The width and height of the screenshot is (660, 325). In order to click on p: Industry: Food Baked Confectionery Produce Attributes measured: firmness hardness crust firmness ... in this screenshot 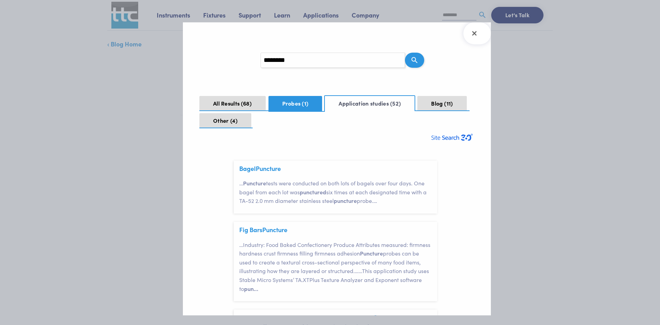, I will do `click(338, 267)`.